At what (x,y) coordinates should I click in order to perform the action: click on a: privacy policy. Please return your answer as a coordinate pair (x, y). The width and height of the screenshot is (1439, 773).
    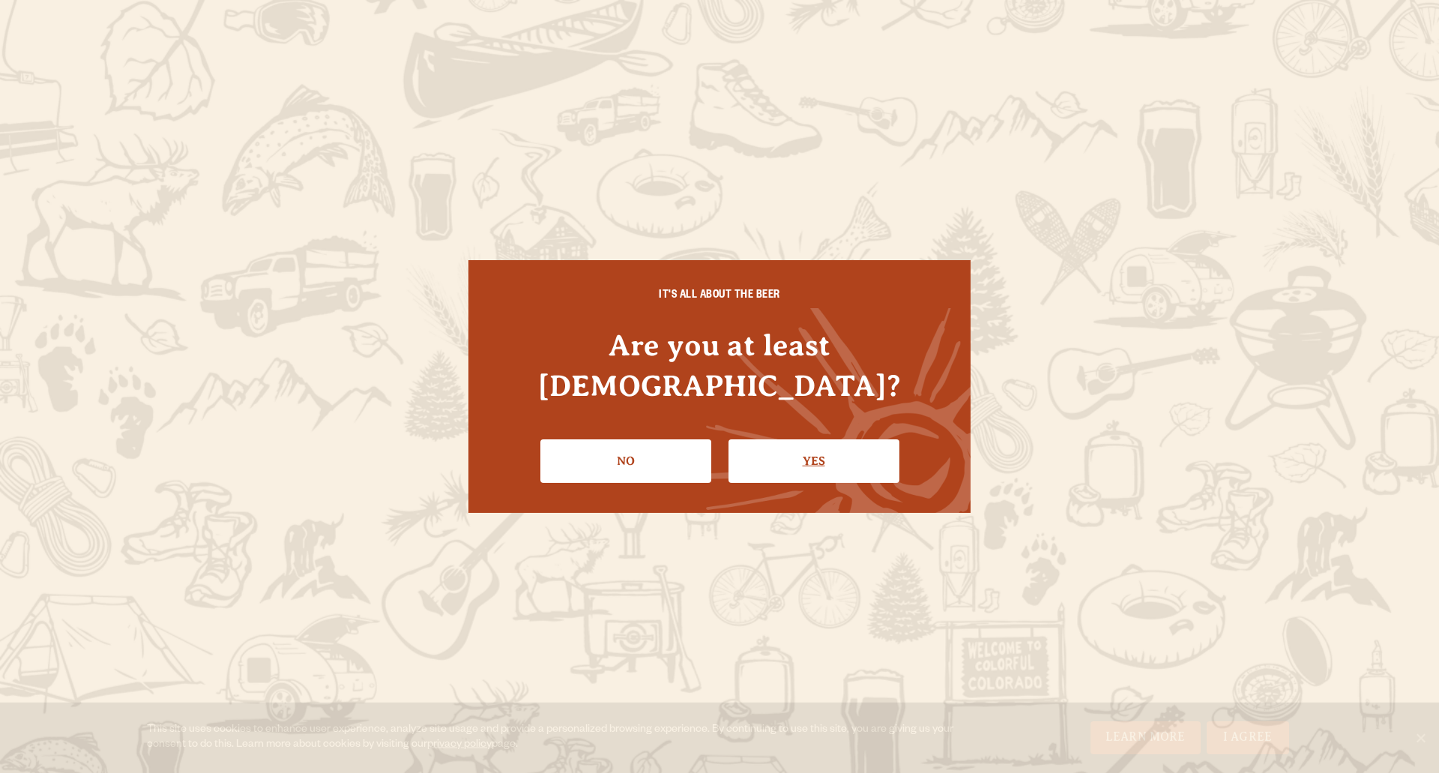
    Looking at the image, I should click on (459, 745).